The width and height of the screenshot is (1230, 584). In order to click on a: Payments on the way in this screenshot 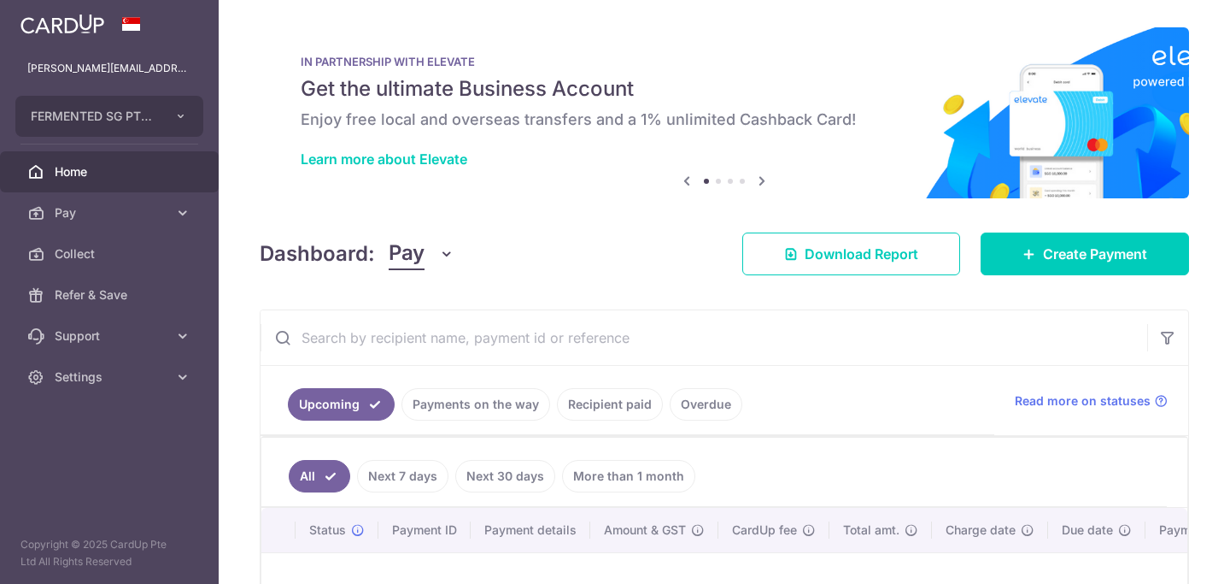, I will do `click(476, 404)`.